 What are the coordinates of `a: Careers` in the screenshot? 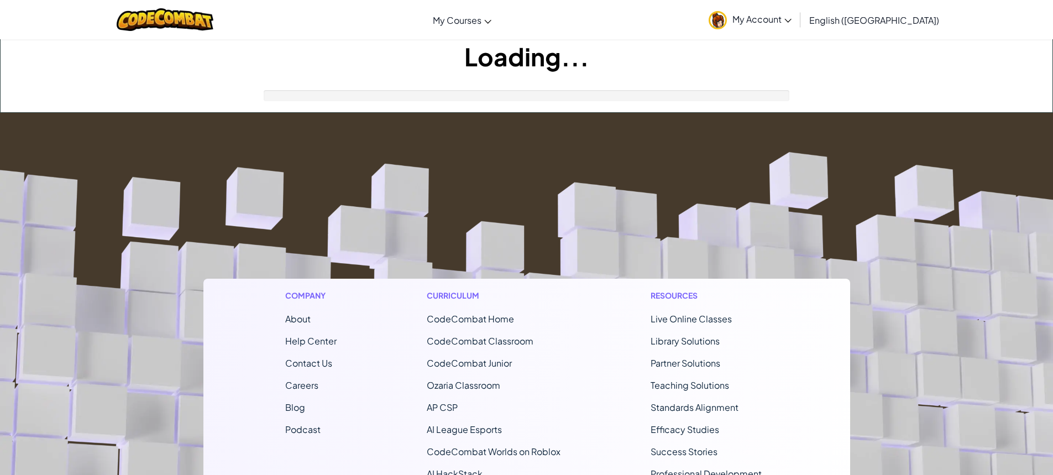 It's located at (302, 385).